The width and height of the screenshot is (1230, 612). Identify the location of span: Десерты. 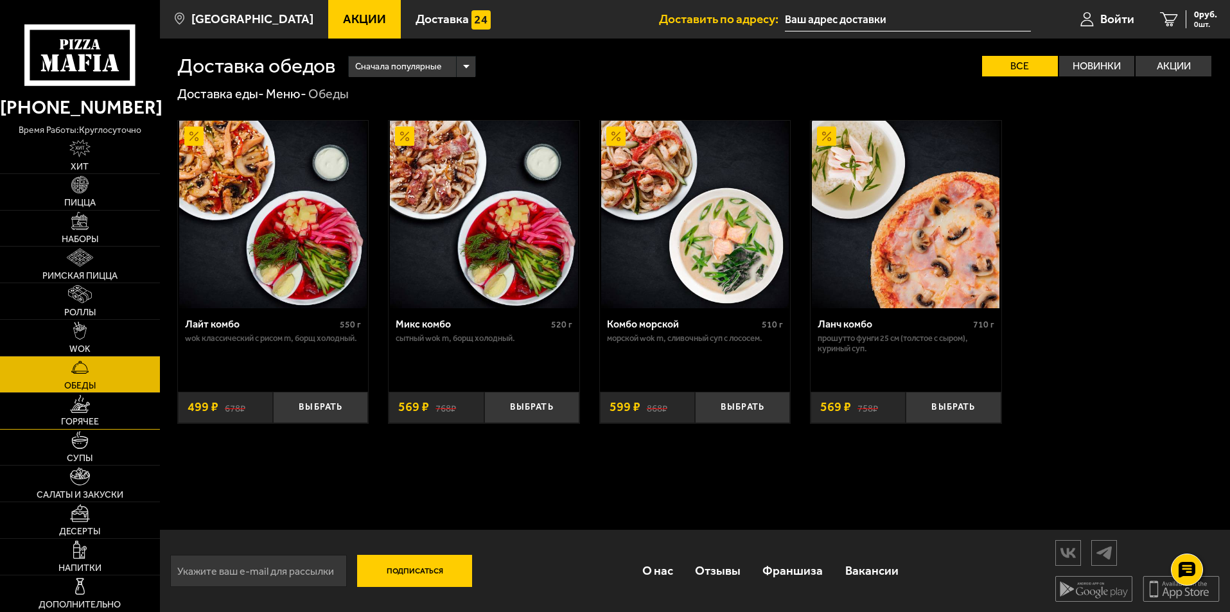
(80, 532).